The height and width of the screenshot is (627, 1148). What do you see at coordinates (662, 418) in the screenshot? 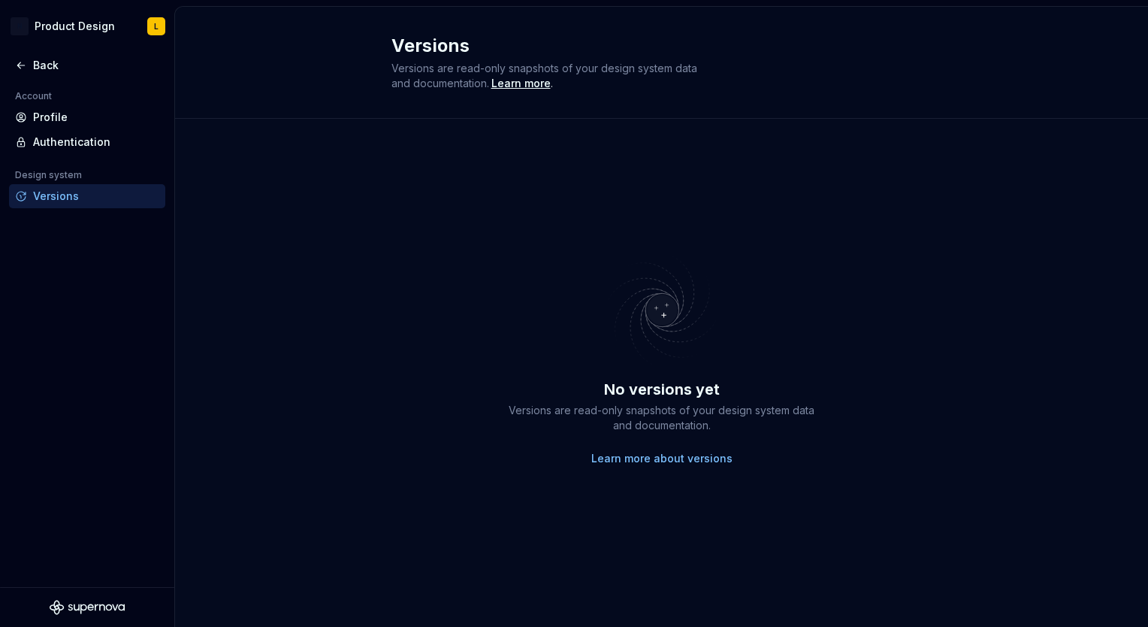
I see `div: Versions are read-only snapshots of your design system data and documentation.` at bounding box center [662, 418].